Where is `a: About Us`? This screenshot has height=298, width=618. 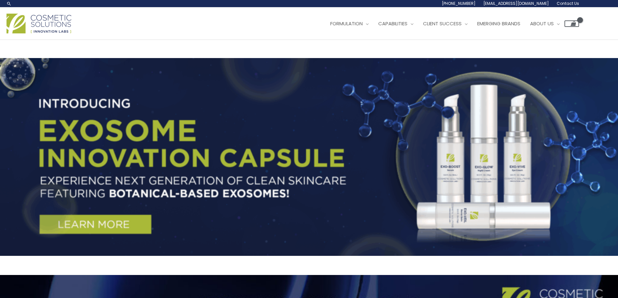 a: About Us is located at coordinates (545, 24).